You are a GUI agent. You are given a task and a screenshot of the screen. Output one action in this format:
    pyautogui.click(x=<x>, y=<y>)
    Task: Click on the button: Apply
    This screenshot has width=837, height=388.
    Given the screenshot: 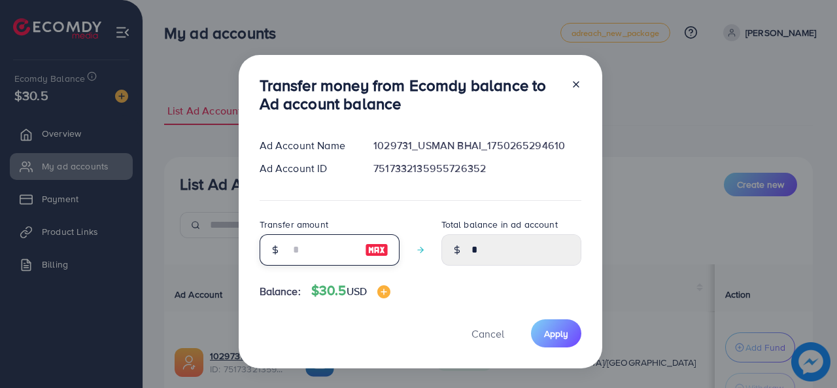 What is the action you would take?
    pyautogui.click(x=556, y=333)
    